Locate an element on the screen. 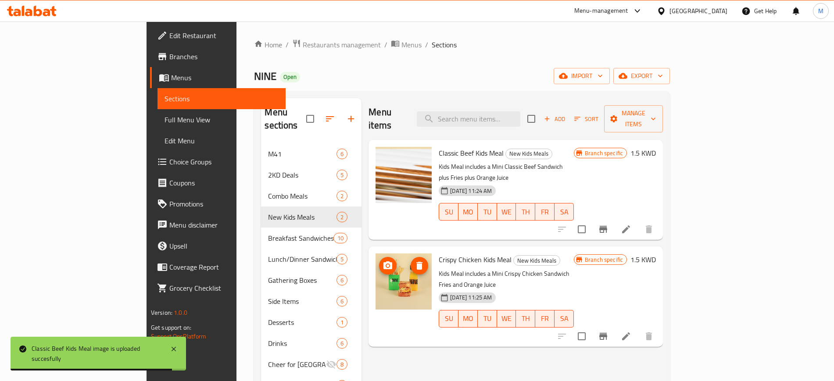 The image size is (834, 381). div: Open is located at coordinates (290, 77).